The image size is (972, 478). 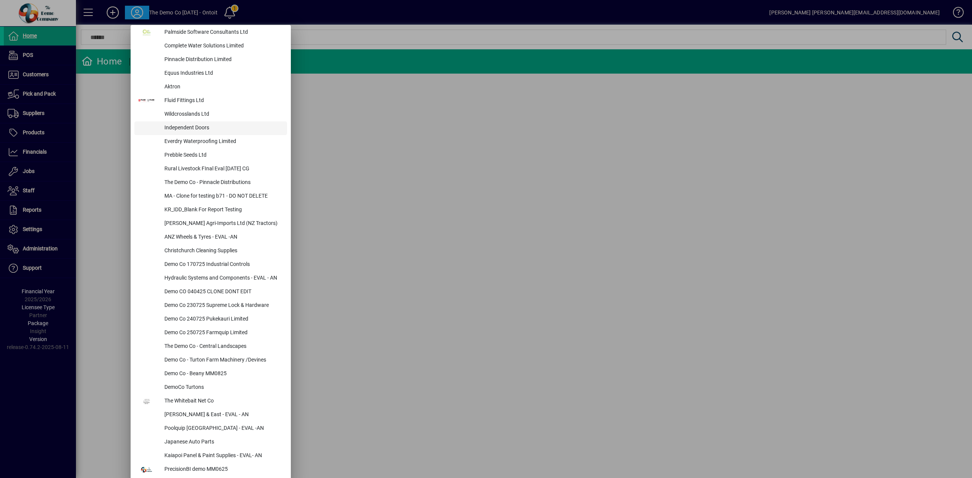 What do you see at coordinates (211, 361) in the screenshot?
I see `button: Demo Co - Turton Farm Machinery /Devines` at bounding box center [211, 361].